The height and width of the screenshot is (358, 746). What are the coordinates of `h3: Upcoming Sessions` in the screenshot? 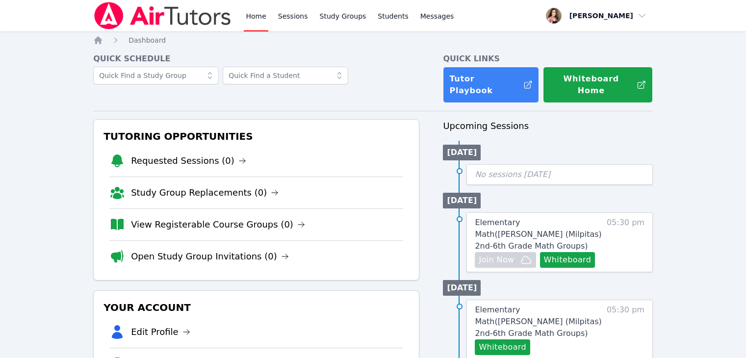 It's located at (548, 126).